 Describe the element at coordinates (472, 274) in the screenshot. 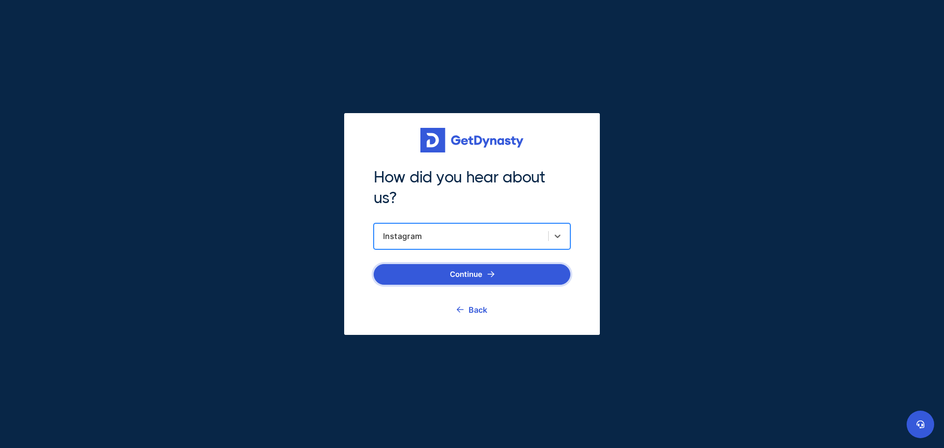

I see `button: Continue` at that location.